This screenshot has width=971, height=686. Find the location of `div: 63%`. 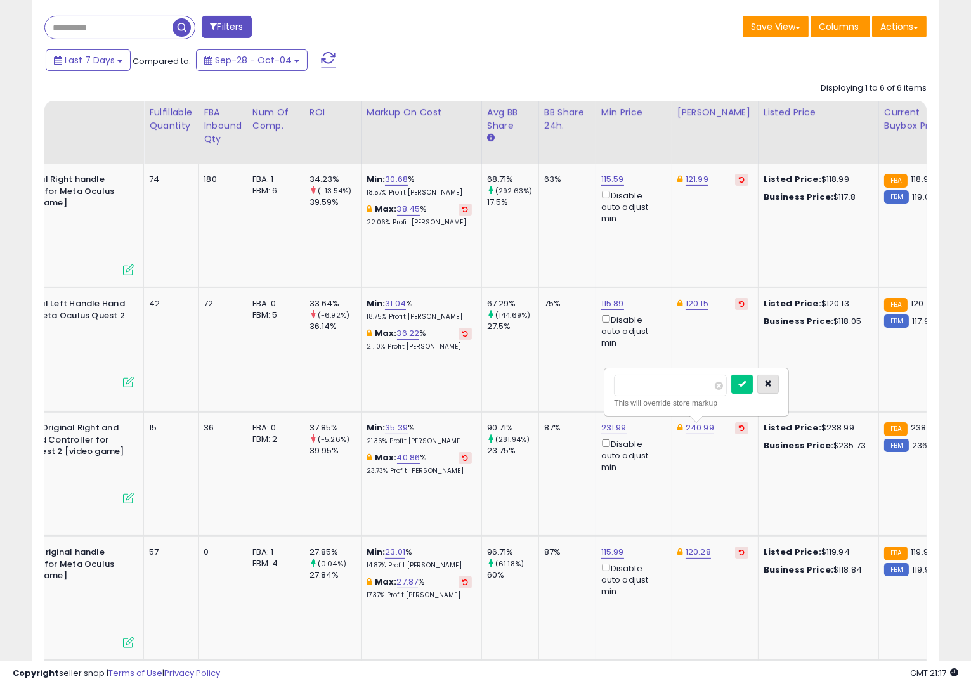

div: 63% is located at coordinates (565, 179).